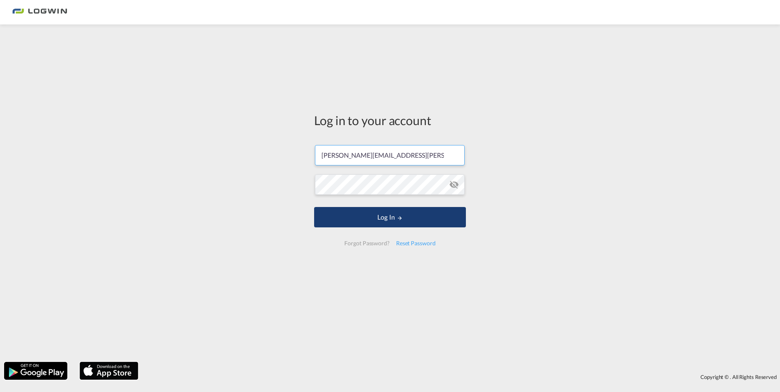 This screenshot has height=392, width=780. I want to click on button: LOGIN, so click(390, 217).